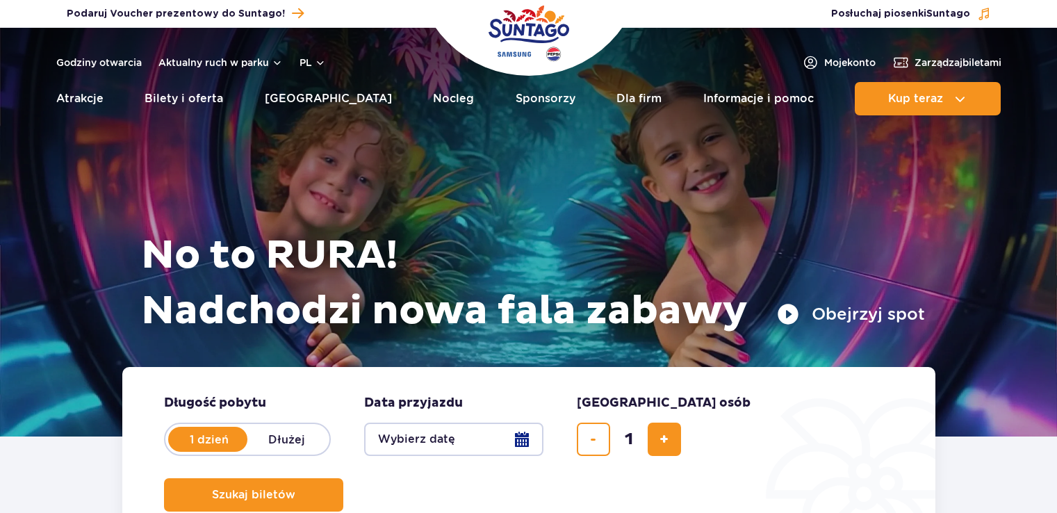 The width and height of the screenshot is (1057, 513). What do you see at coordinates (850, 63) in the screenshot?
I see `span: Moje konto` at bounding box center [850, 63].